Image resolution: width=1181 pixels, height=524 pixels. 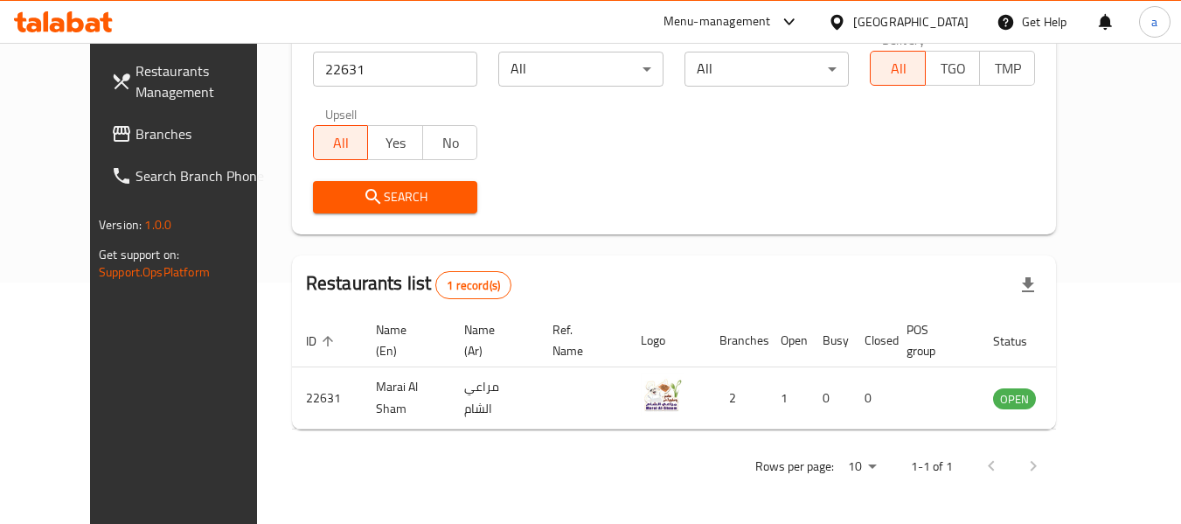 I want to click on th: Busy, so click(x=830, y=340).